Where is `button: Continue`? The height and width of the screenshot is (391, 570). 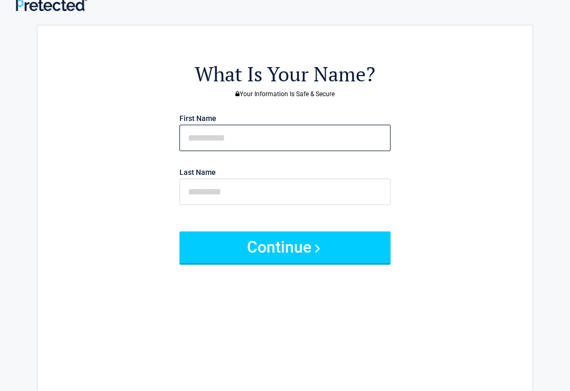
button: Continue is located at coordinates (285, 247).